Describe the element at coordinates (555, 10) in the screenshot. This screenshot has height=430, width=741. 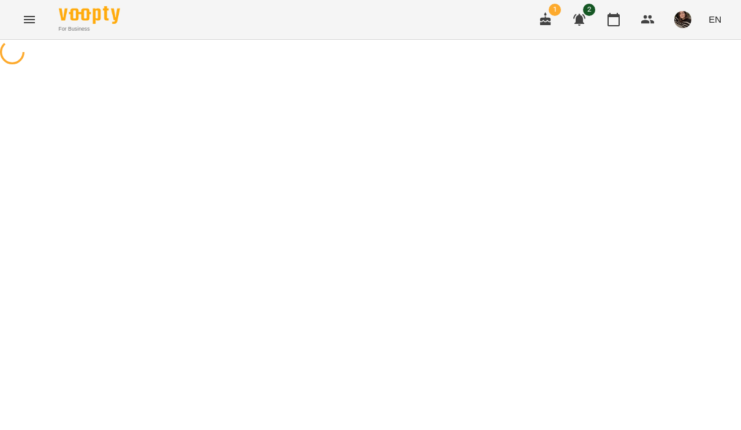
I see `span: 1` at that location.